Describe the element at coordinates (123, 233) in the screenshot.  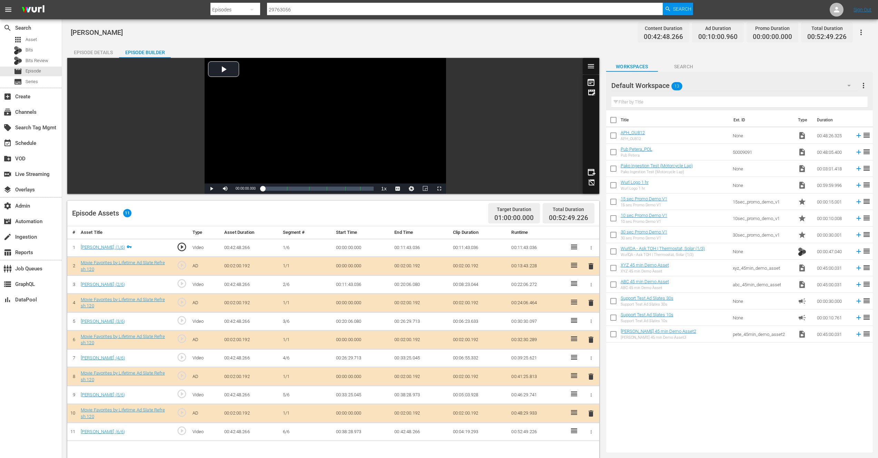
I see `th: Asset Title` at that location.